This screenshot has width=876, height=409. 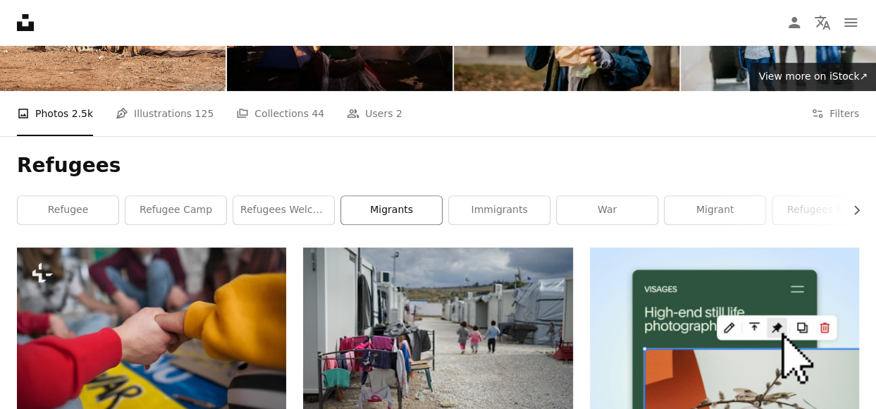 I want to click on a: Illustrations 125, so click(x=164, y=113).